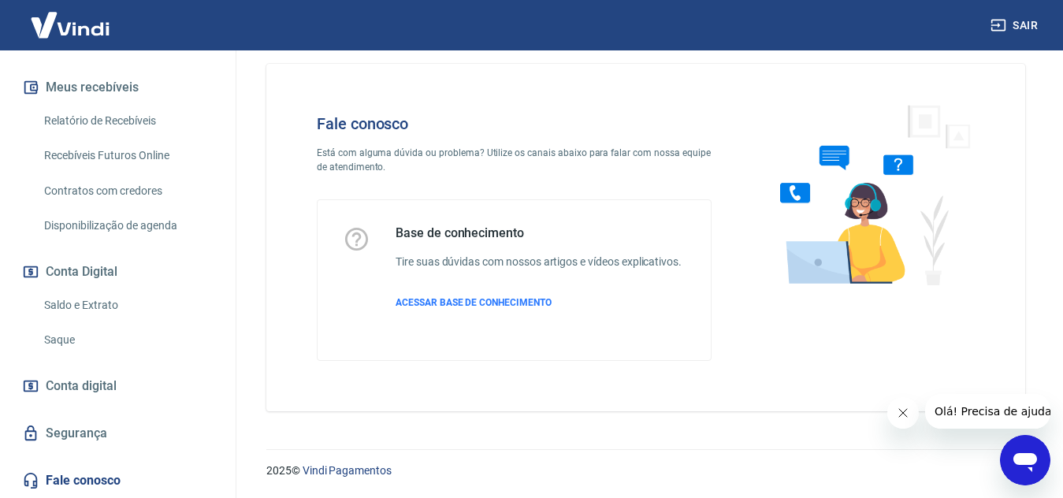 The height and width of the screenshot is (498, 1063). Describe the element at coordinates (70, 24) in the screenshot. I see `img: Vindi` at that location.